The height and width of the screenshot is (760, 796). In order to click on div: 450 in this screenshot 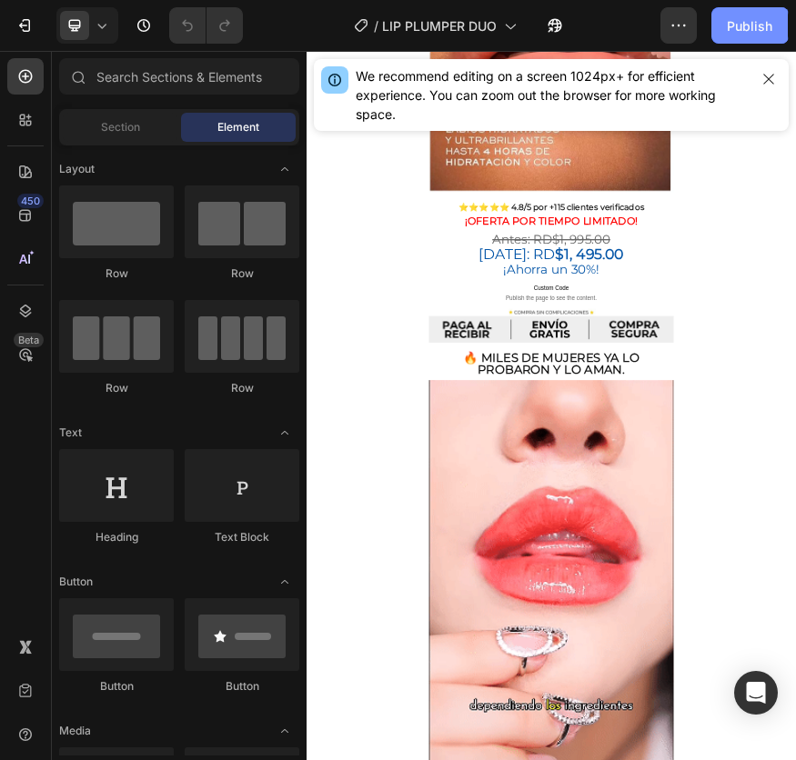, I will do `click(30, 201)`.